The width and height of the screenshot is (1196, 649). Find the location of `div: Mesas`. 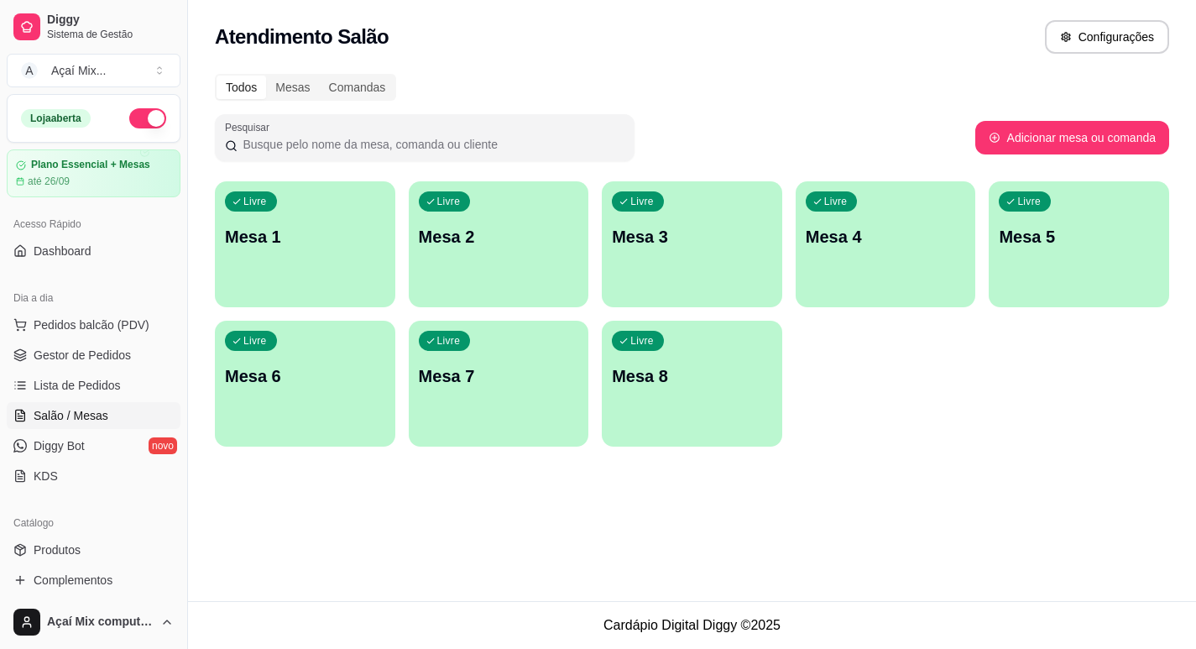

div: Mesas is located at coordinates (292, 87).